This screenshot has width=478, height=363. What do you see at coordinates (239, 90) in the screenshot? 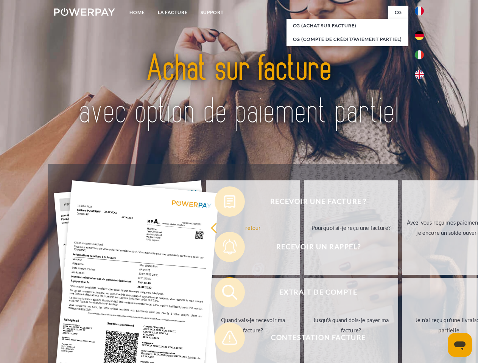
I see `img: title-powerpay_fr.svg` at bounding box center [239, 90].